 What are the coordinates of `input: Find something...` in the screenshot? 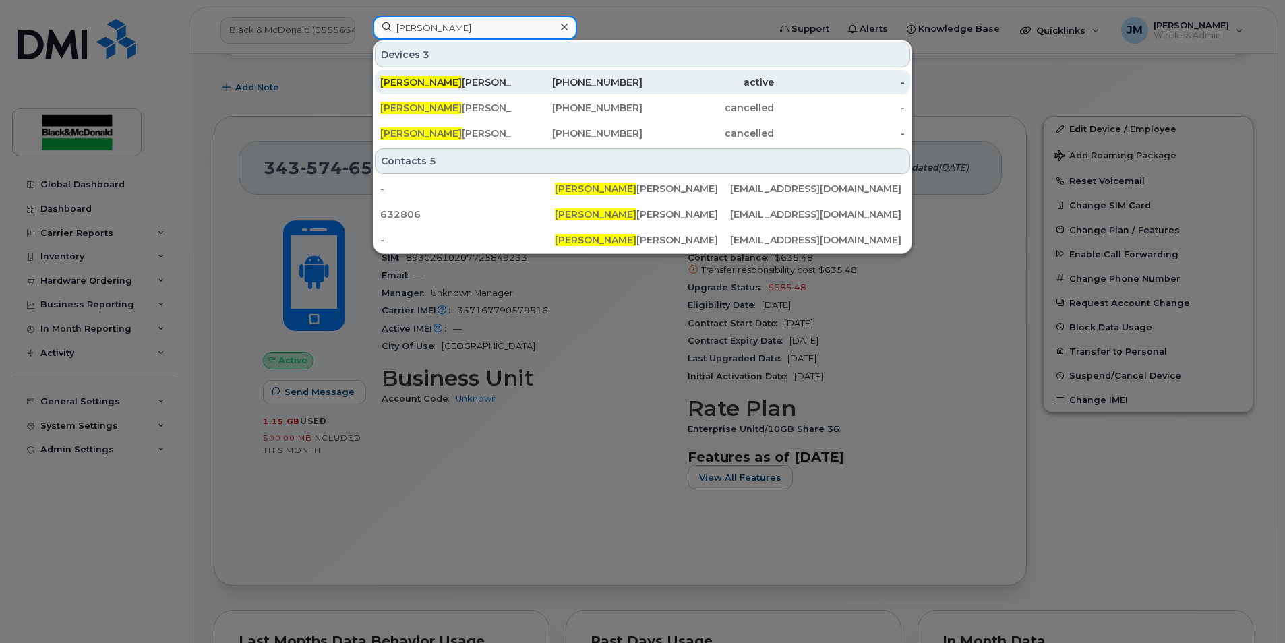 It's located at (475, 28).